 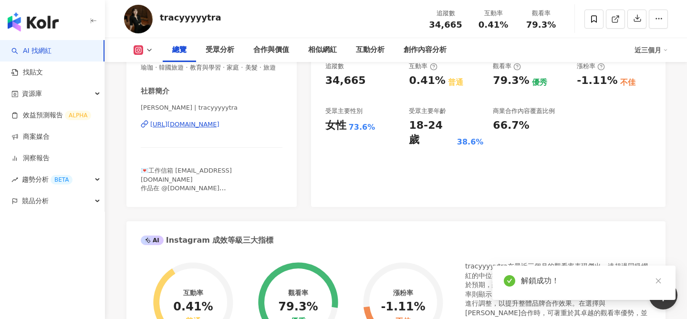 I want to click on div: 互動分析, so click(x=370, y=50).